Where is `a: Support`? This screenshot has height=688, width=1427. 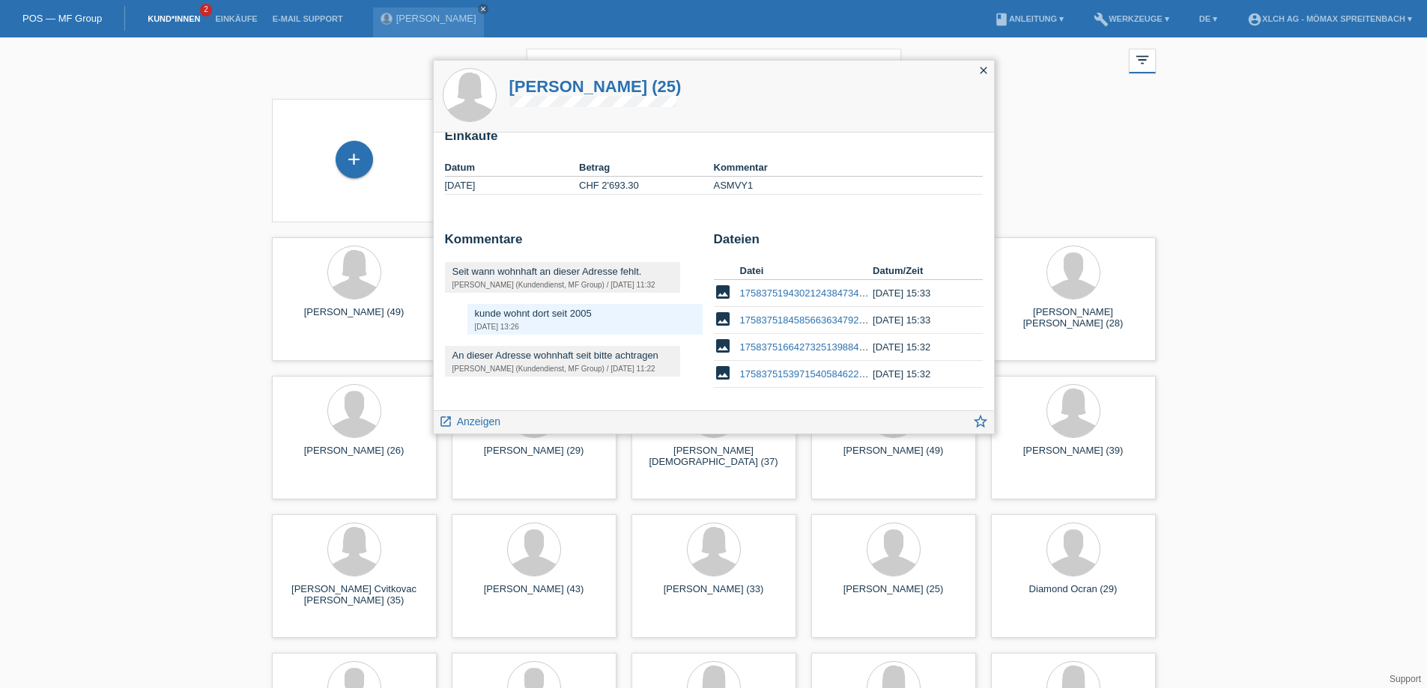
a: Support is located at coordinates (1405, 679).